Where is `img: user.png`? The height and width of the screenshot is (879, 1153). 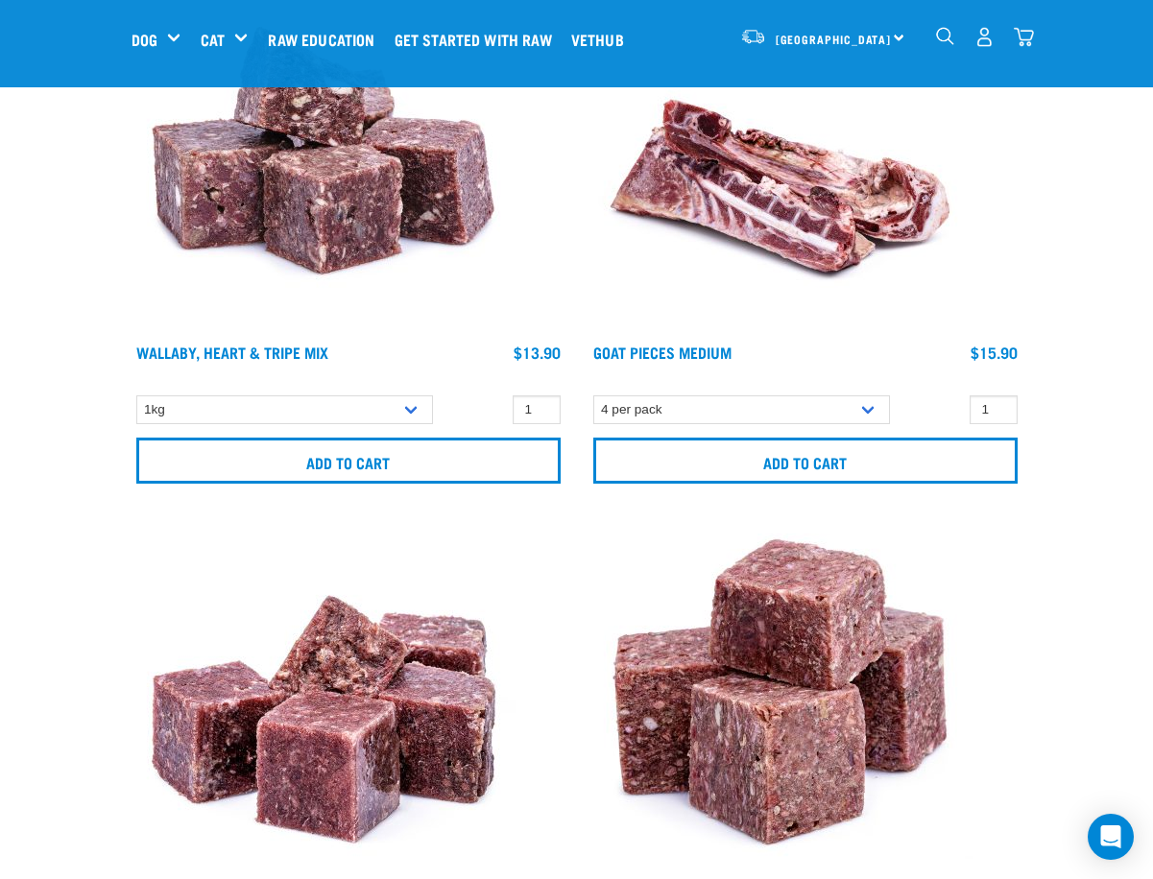
img: user.png is located at coordinates (984, 36).